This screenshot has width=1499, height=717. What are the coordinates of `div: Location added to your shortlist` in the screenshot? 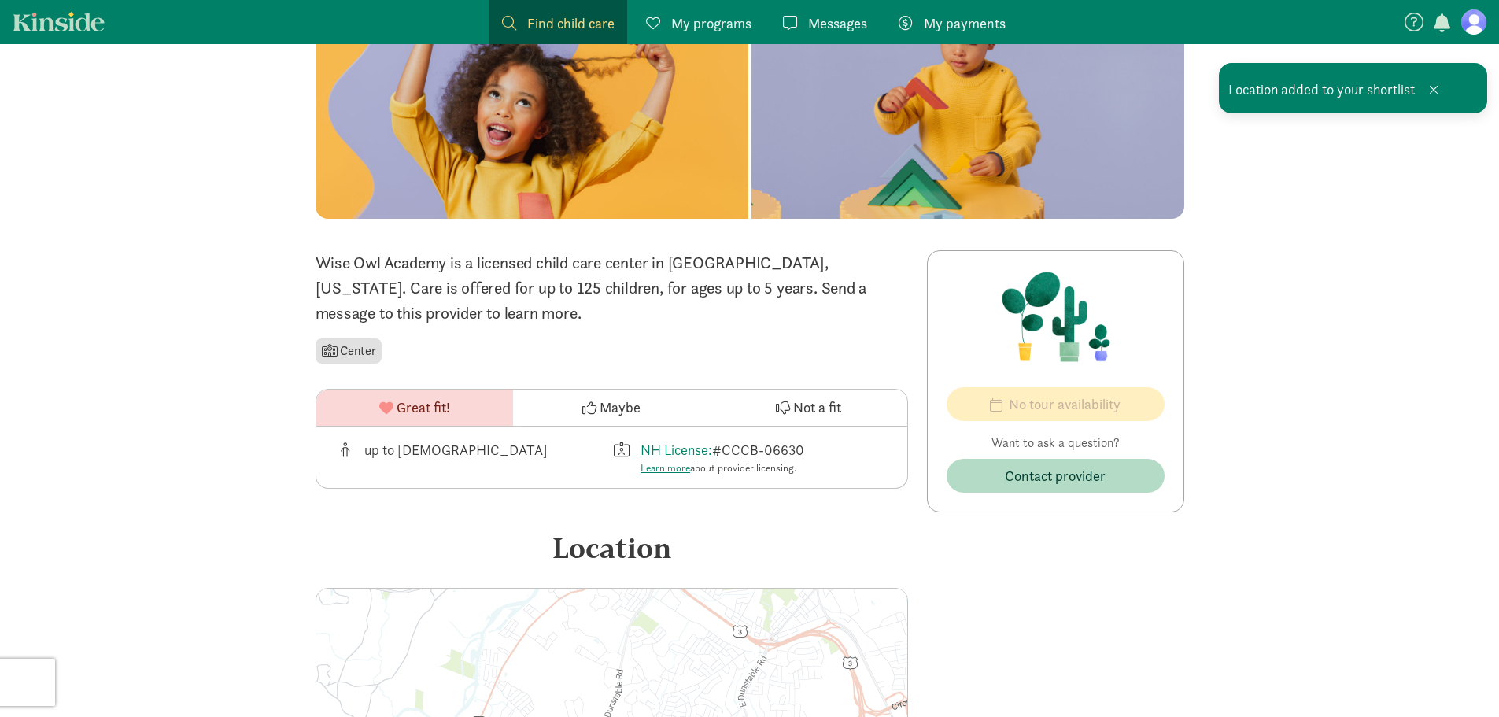 It's located at (1352, 88).